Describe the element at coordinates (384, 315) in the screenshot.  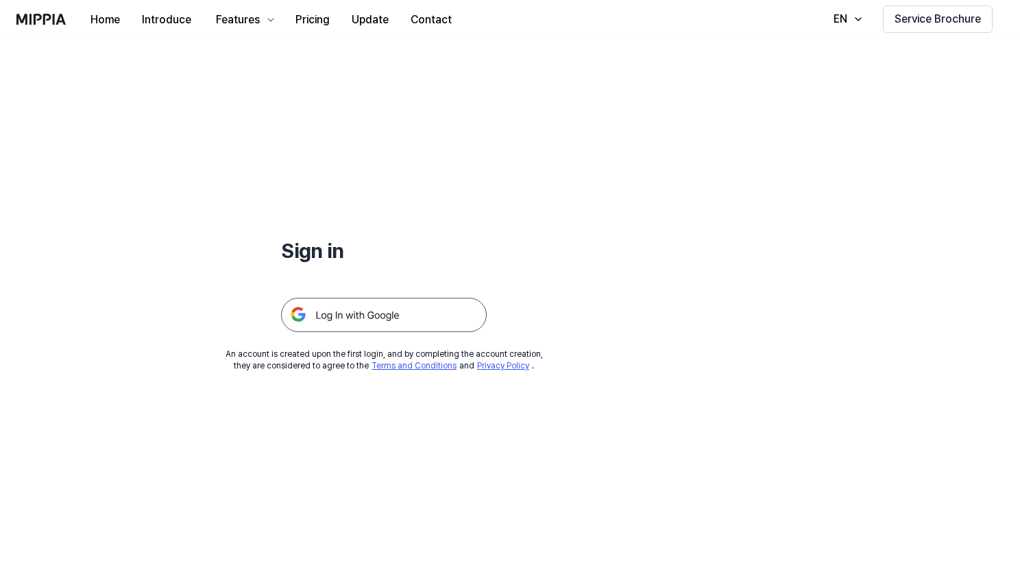
I see `img: 구글 로그인 버튼` at that location.